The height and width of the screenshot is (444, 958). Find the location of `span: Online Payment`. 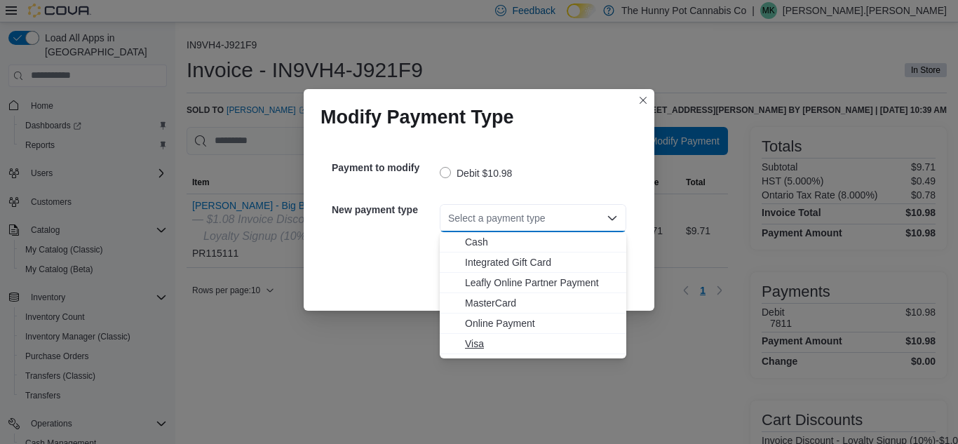

span: Online Payment is located at coordinates (541, 323).